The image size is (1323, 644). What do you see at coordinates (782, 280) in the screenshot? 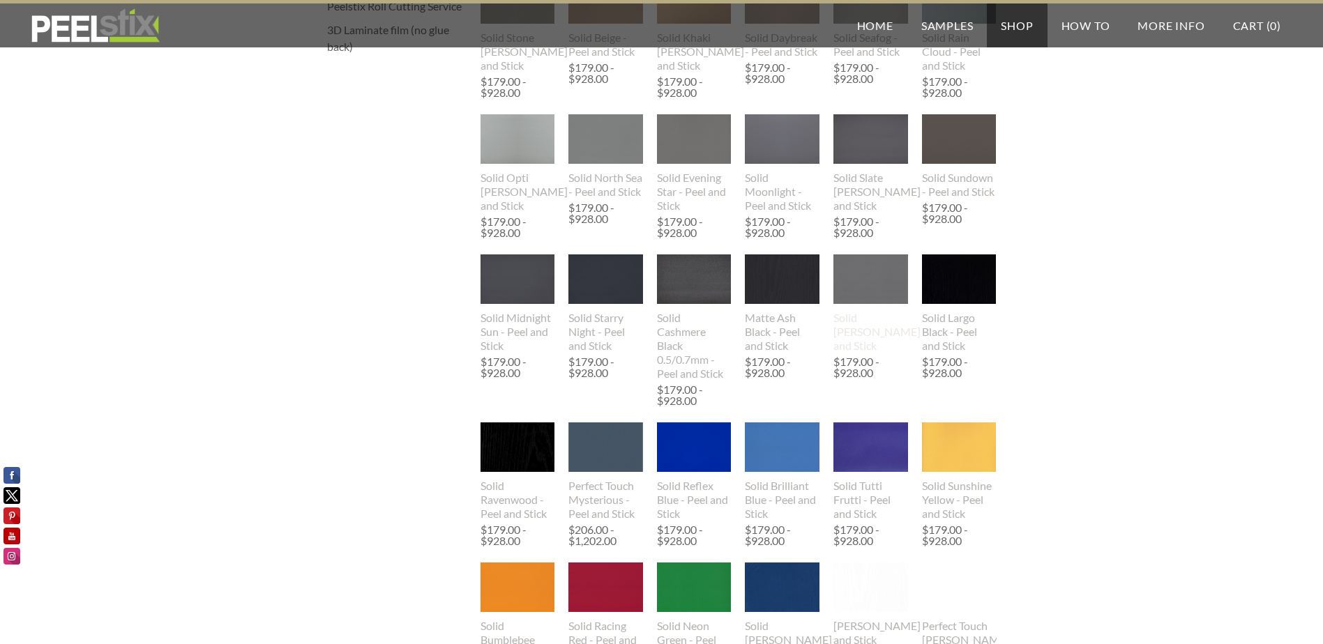
I see `img: s832171791223022656_p799_i1_w640.jpeg` at bounding box center [782, 280].